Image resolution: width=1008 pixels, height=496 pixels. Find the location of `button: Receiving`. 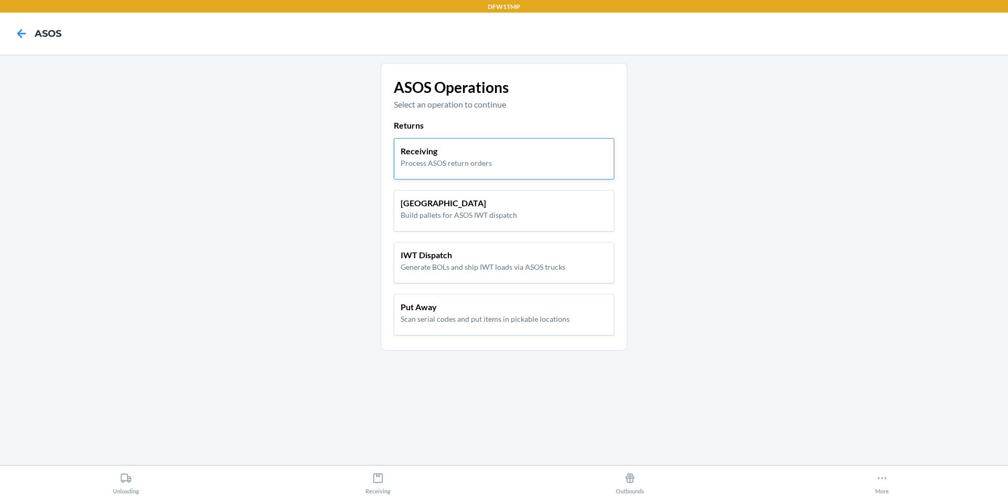

button: Receiving is located at coordinates (378, 480).